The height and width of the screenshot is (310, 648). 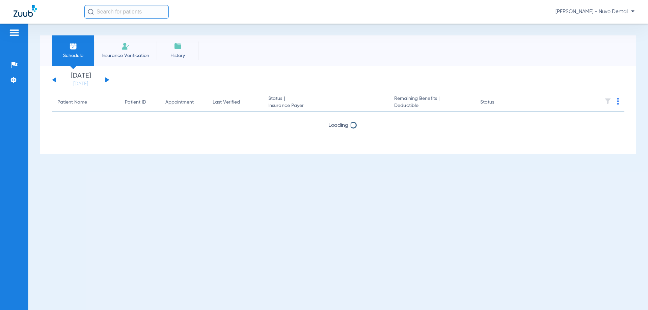 What do you see at coordinates (73, 56) in the screenshot?
I see `span: Schedule` at bounding box center [73, 56].